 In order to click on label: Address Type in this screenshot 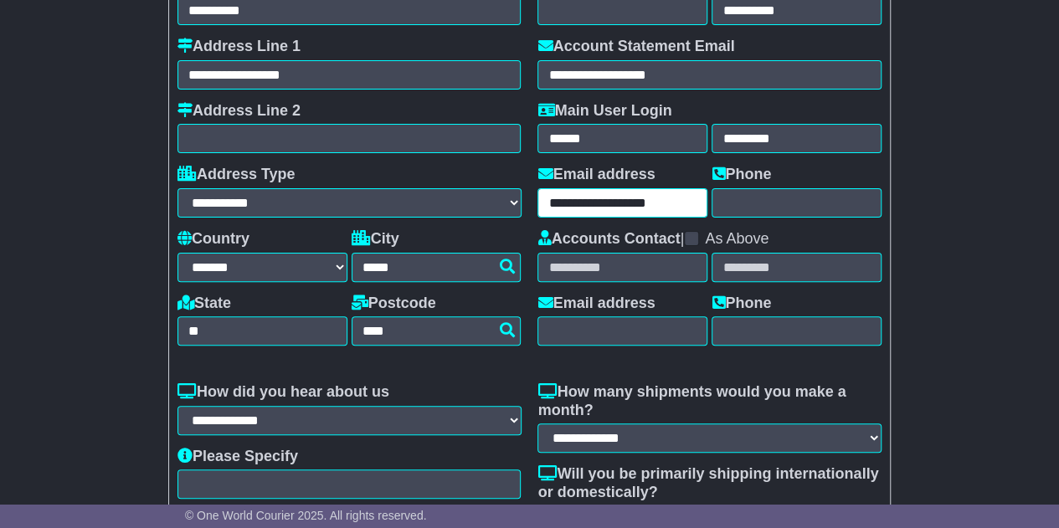, I will do `click(236, 175)`.